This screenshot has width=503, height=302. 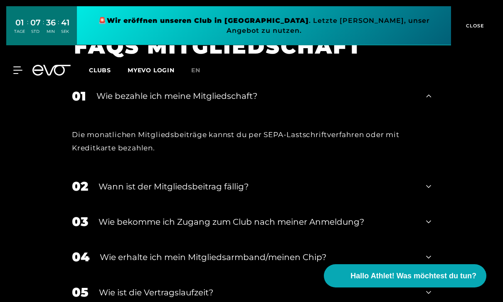 I want to click on a: MYEVO LOGIN, so click(x=151, y=70).